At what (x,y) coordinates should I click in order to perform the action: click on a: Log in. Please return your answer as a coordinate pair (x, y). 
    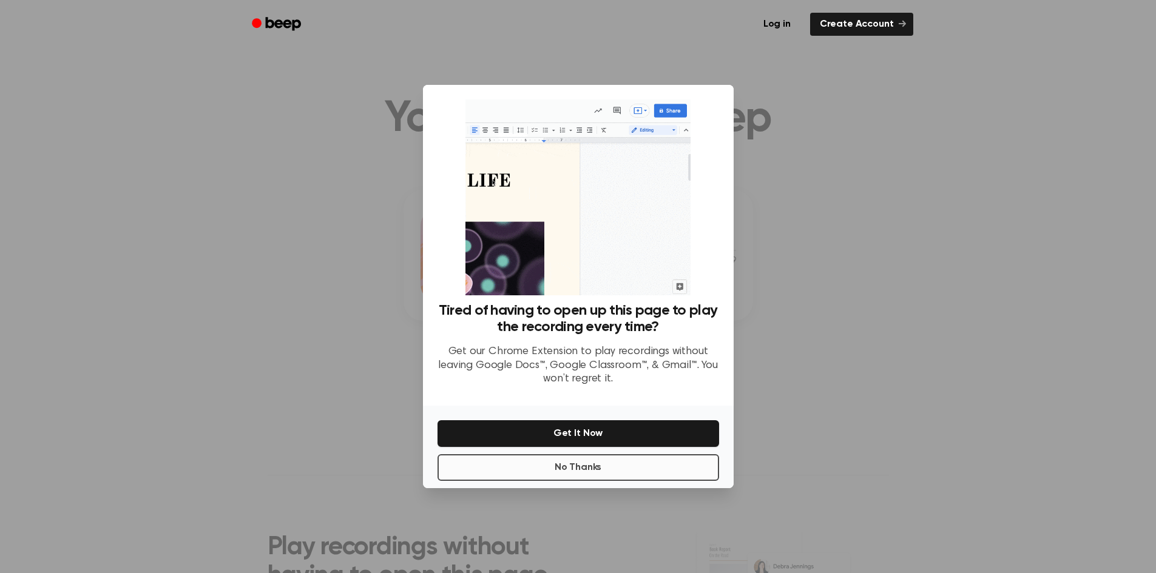
    Looking at the image, I should click on (776, 24).